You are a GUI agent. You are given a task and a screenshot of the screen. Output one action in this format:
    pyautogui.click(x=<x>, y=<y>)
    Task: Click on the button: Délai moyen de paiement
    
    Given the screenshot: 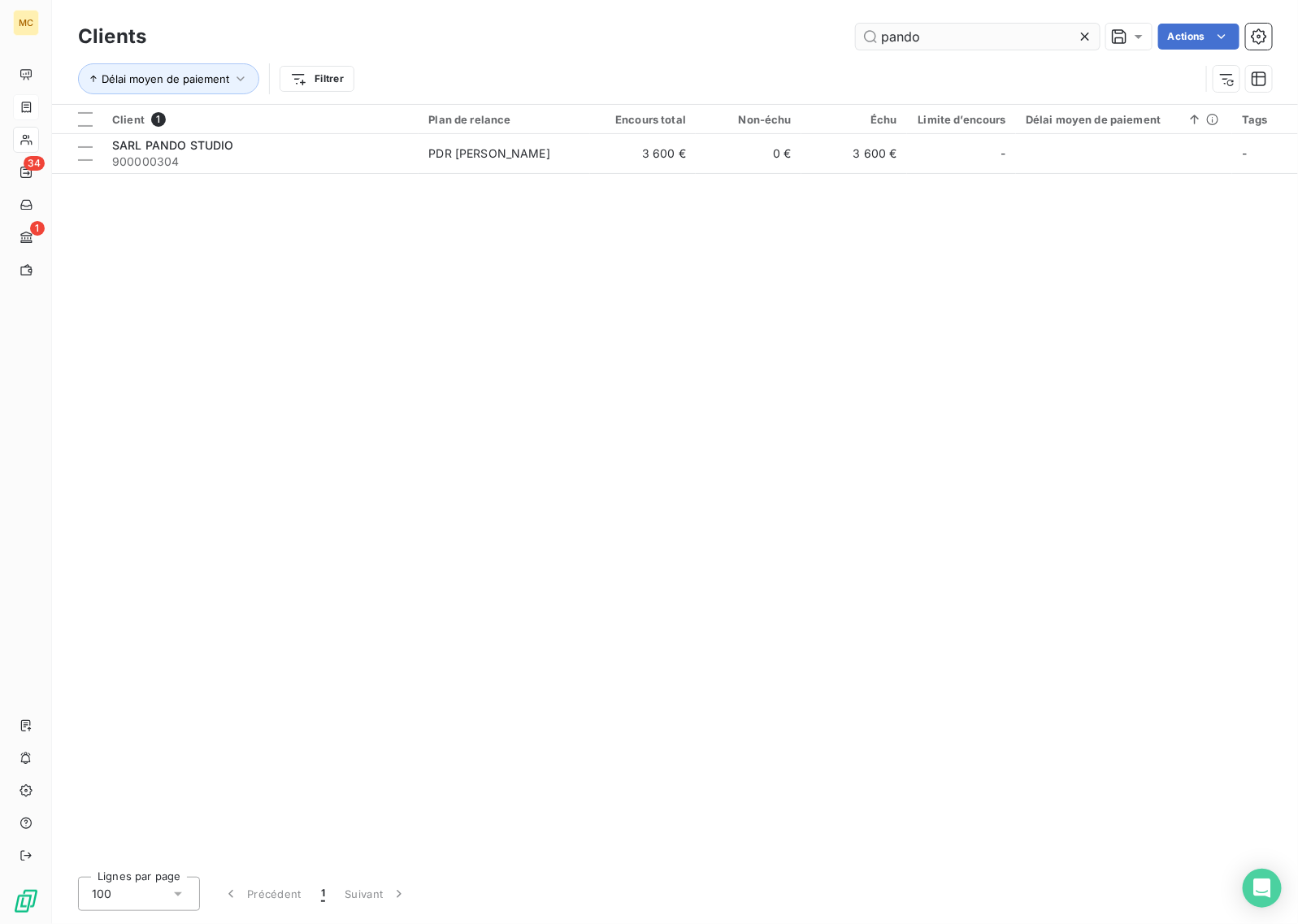 What is the action you would take?
    pyautogui.click(x=168, y=79)
    